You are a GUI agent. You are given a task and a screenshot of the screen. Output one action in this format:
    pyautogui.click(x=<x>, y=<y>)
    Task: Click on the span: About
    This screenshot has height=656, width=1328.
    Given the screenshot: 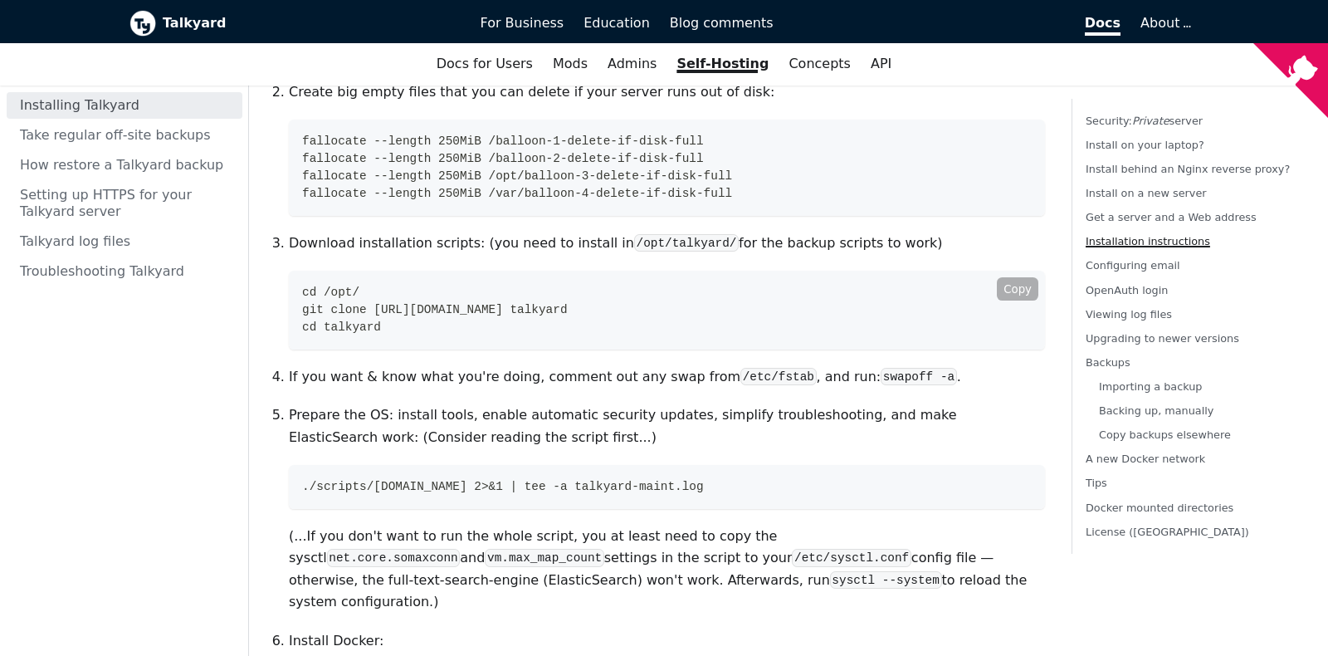 What is the action you would take?
    pyautogui.click(x=1164, y=22)
    